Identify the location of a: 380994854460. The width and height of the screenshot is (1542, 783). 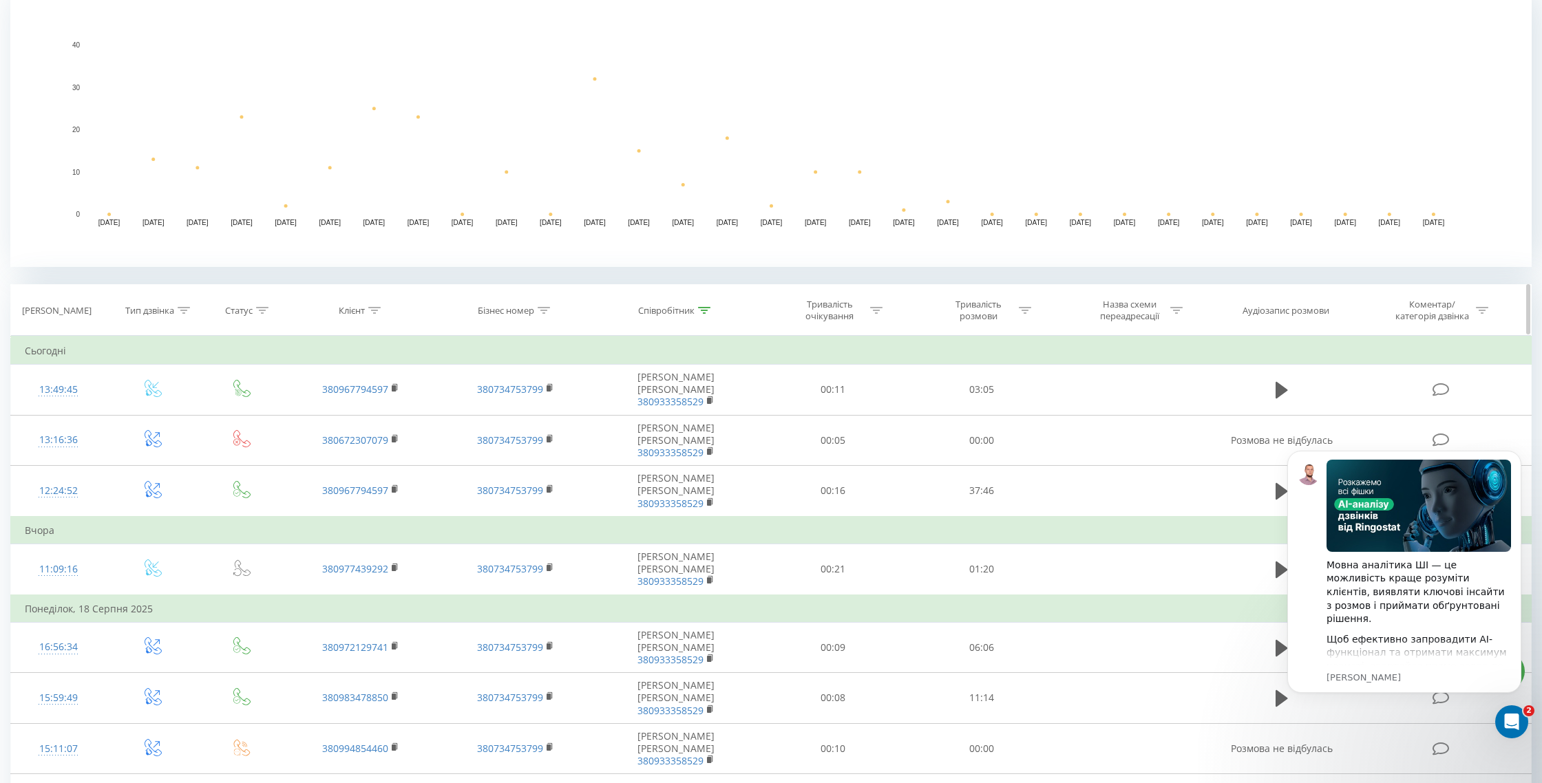
(355, 748).